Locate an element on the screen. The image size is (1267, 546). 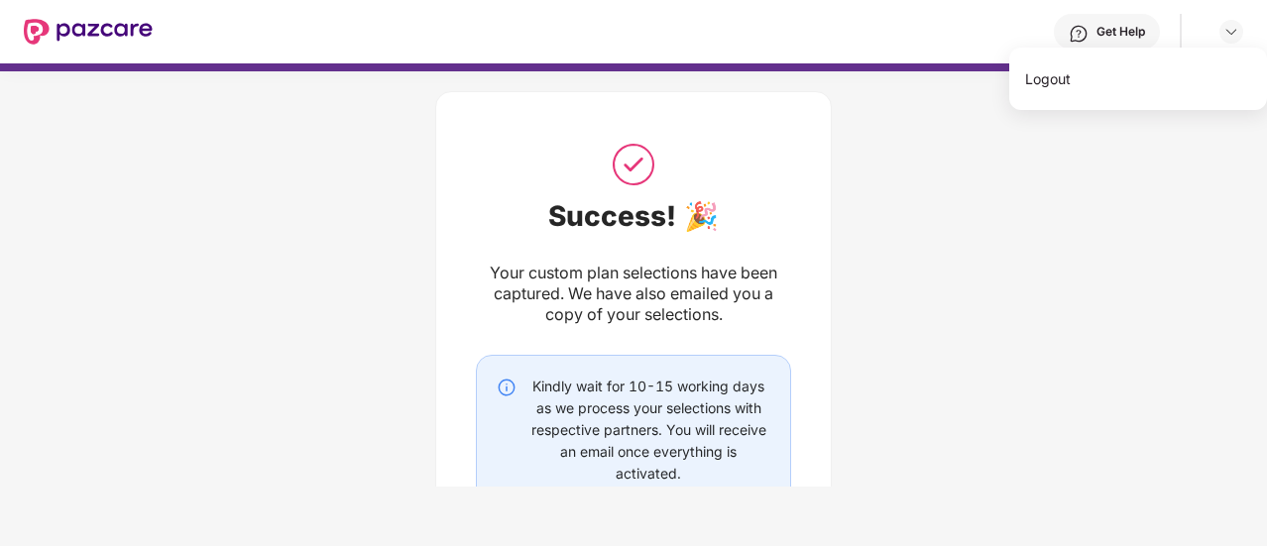
div: Get Help is located at coordinates (1121, 32).